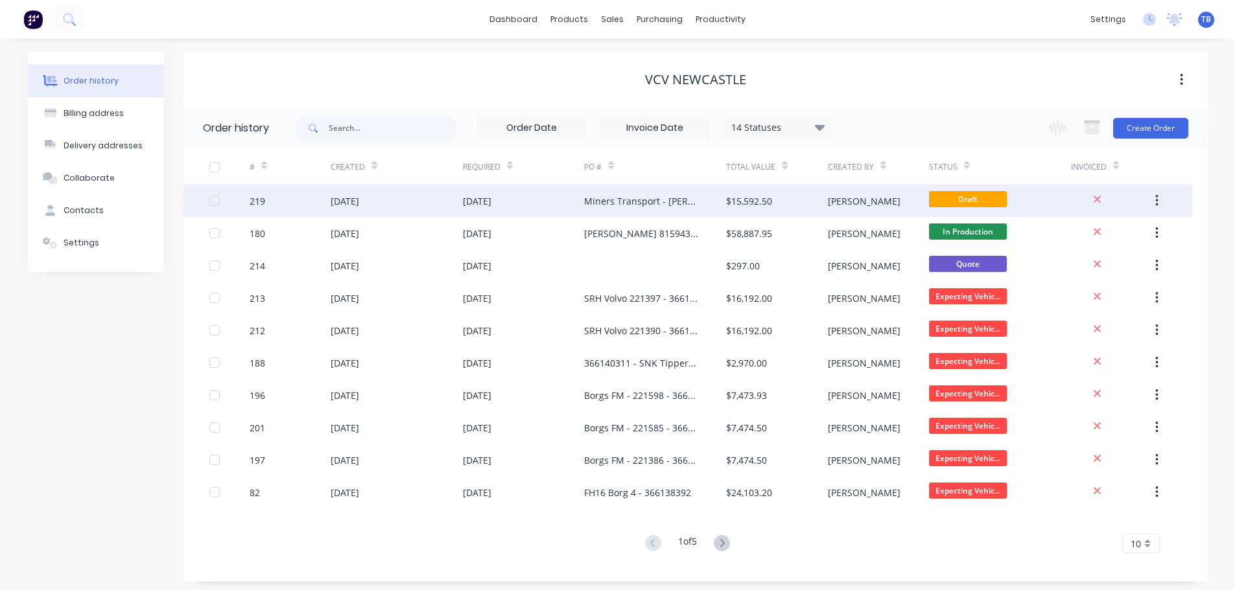 The image size is (1235, 590). Describe the element at coordinates (695, 80) in the screenshot. I see `div: VCV Newcastle` at that location.